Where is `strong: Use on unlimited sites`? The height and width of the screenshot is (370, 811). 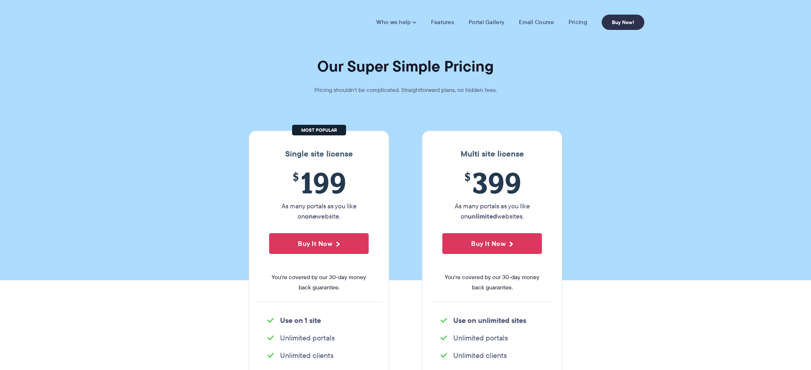
strong: Use on unlimited sites is located at coordinates (490, 320).